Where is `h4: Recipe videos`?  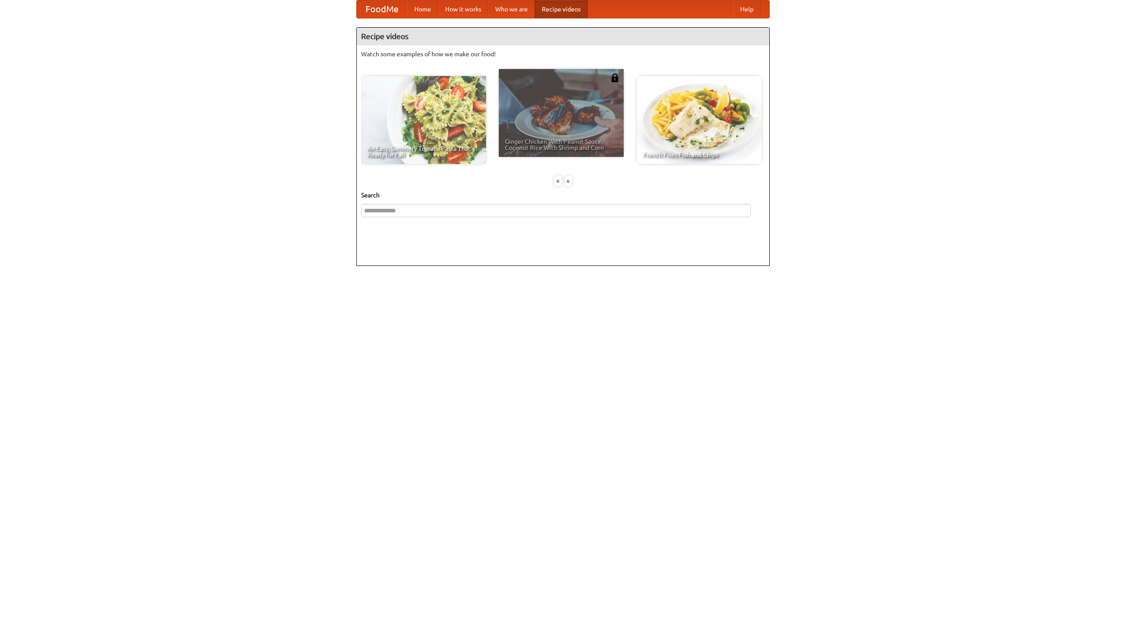
h4: Recipe videos is located at coordinates (563, 37).